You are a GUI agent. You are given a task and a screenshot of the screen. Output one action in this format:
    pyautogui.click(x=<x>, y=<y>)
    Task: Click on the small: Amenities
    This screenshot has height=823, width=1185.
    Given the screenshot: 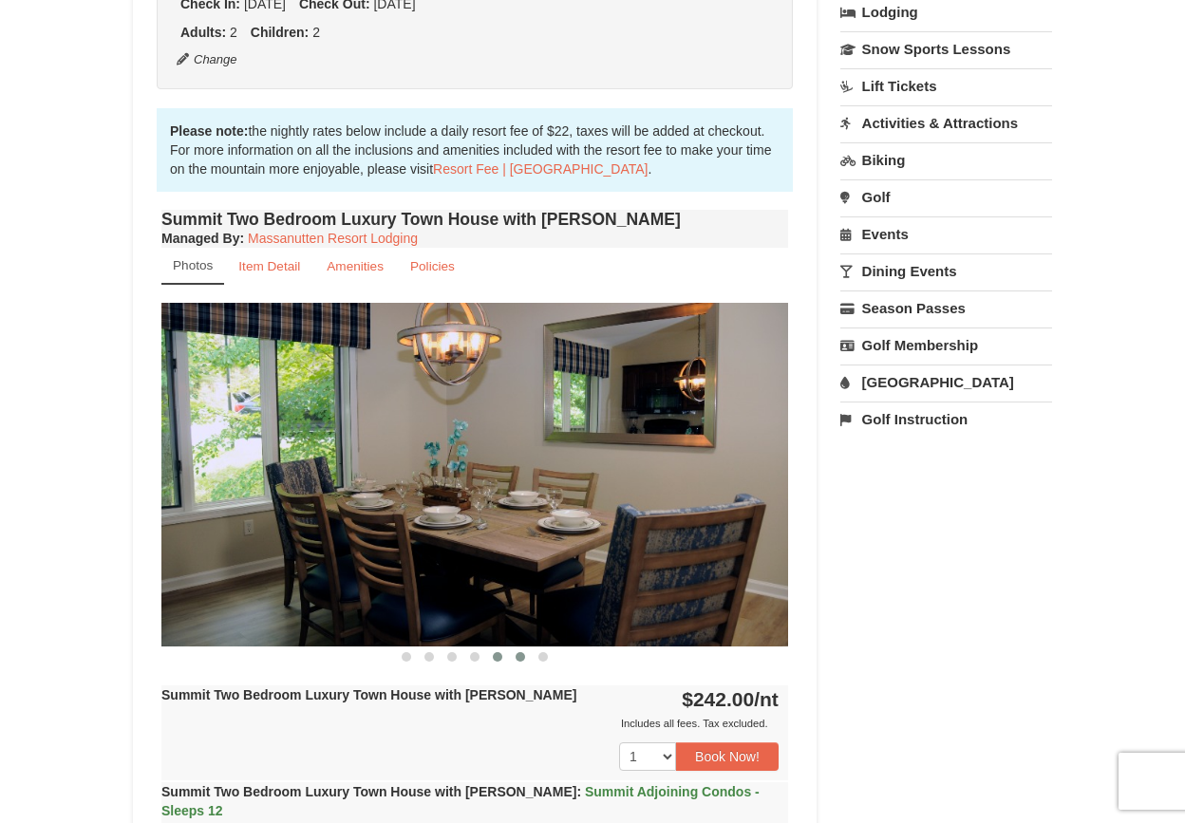 What is the action you would take?
    pyautogui.click(x=355, y=266)
    